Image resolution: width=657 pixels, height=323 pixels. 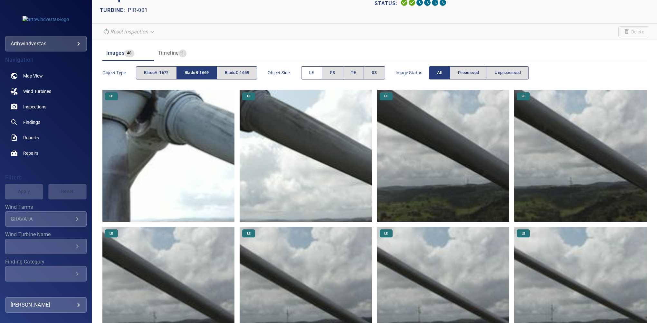 What do you see at coordinates (115, 53) in the screenshot?
I see `span: Images` at bounding box center [115, 53].